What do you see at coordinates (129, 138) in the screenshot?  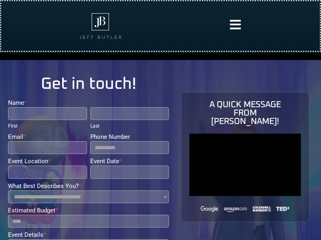 I see `label: Phone Number` at bounding box center [129, 138].